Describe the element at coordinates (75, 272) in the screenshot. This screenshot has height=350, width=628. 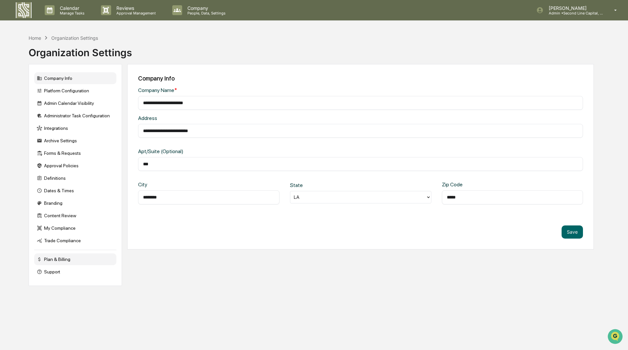
I see `div: Support` at that location.